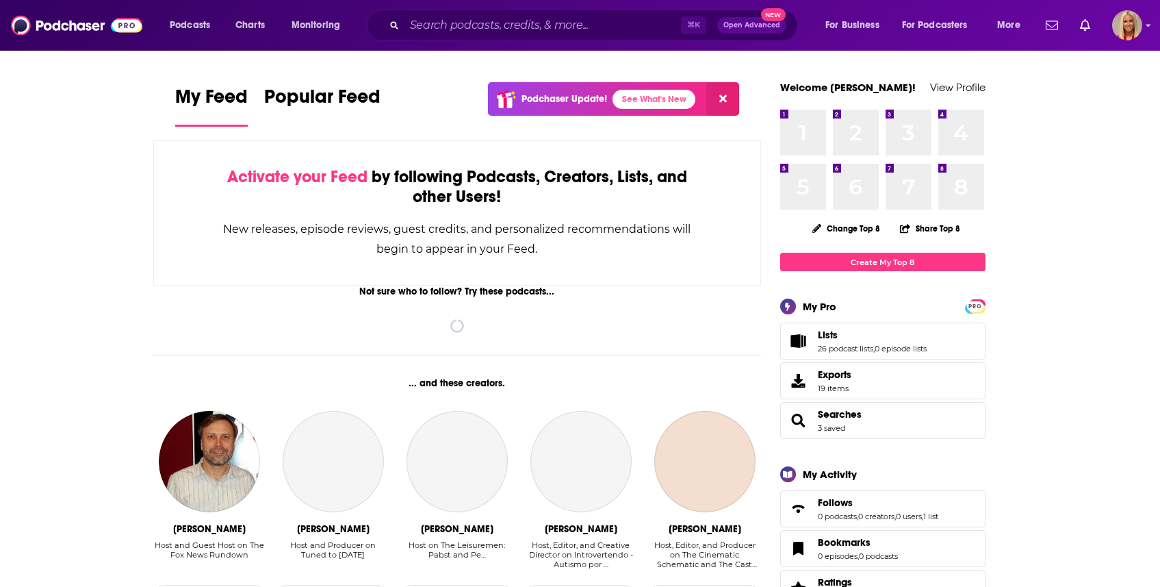 Image resolution: width=1160 pixels, height=587 pixels. What do you see at coordinates (322, 105) in the screenshot?
I see `a: Popular Feed` at bounding box center [322, 105].